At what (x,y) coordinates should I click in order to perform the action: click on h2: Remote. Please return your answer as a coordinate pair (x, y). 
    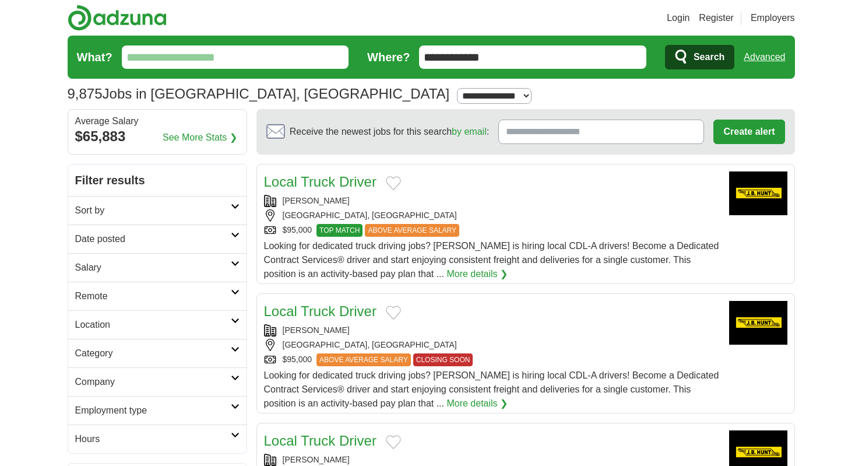
    Looking at the image, I should click on (153, 296).